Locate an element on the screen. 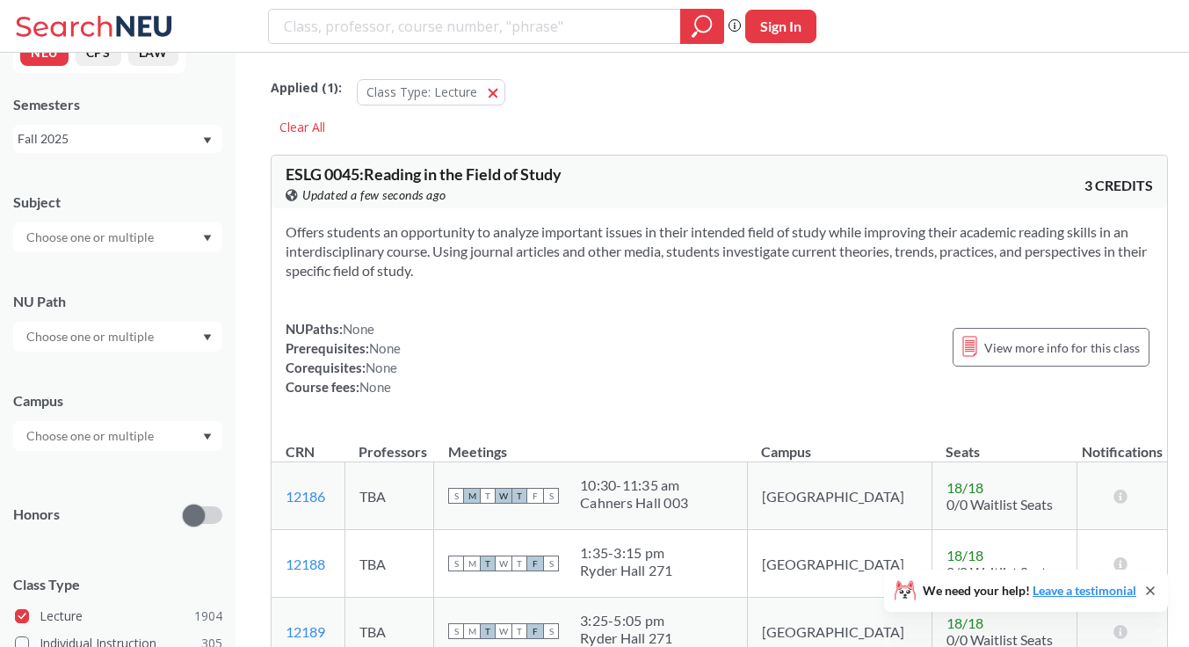  div: Fall 2025Dropdown arrow is located at coordinates (118, 139).